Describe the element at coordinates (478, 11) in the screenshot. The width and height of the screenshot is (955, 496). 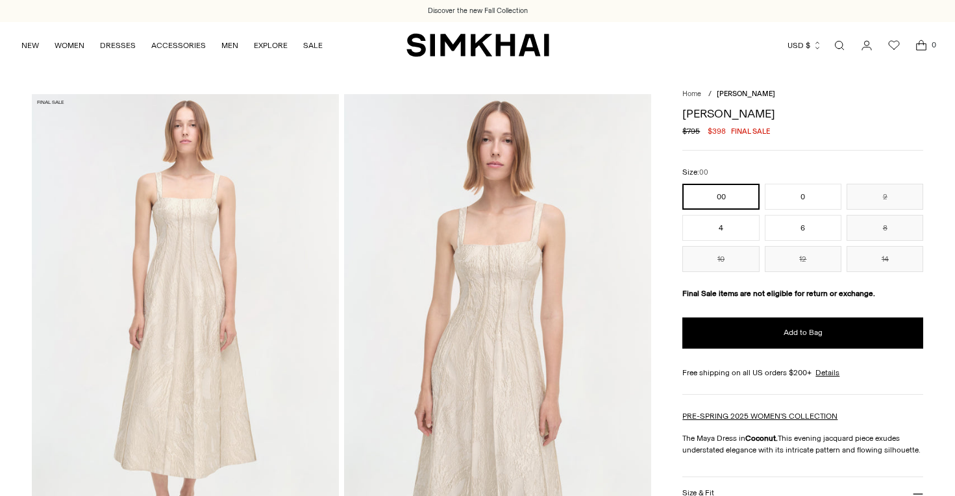
I see `h3: Discover the new Fall Collection` at that location.